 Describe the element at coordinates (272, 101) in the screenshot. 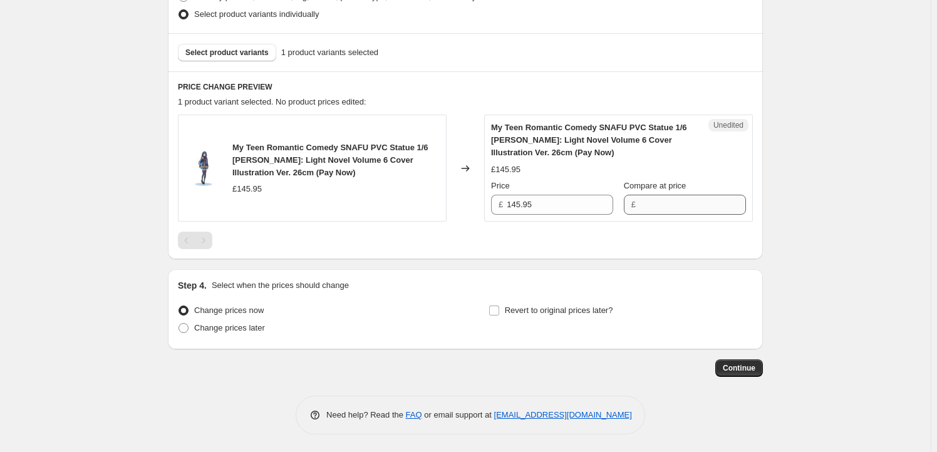

I see `span: 1 product variant selected. No product prices edited:` at that location.